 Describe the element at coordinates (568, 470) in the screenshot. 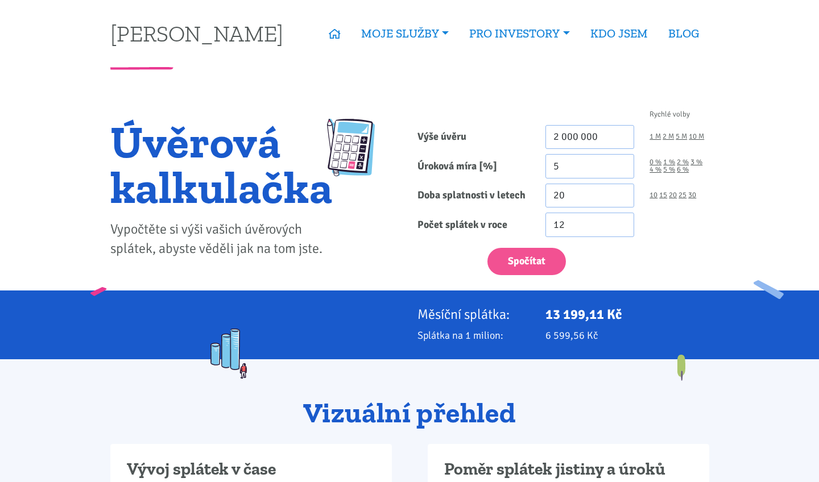

I see `h3: Poměr splátek jistiny a úroků` at that location.